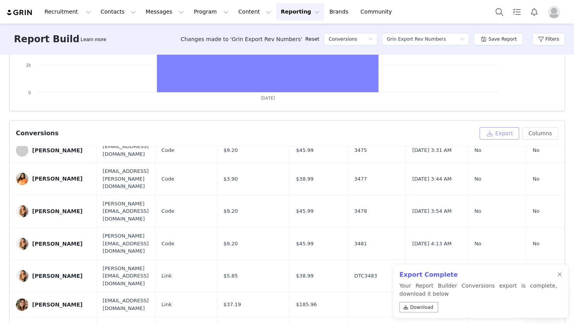 This screenshot has width=574, height=324. I want to click on h3: Report Builder, so click(52, 39).